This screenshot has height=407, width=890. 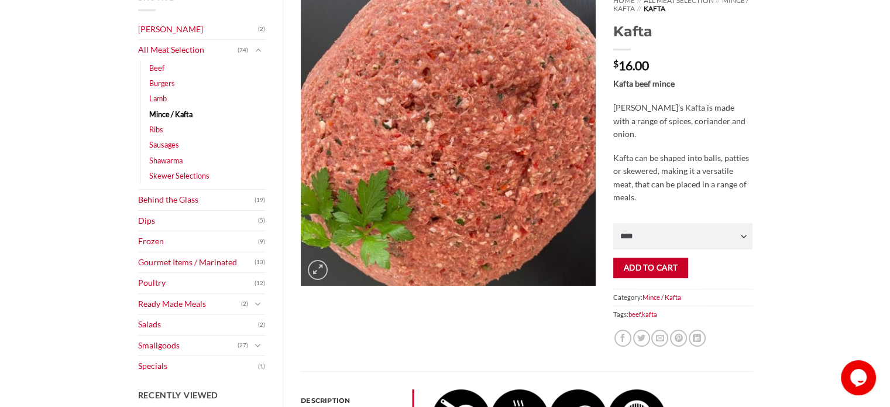 What do you see at coordinates (635, 314) in the screenshot?
I see `a: beef` at bounding box center [635, 314].